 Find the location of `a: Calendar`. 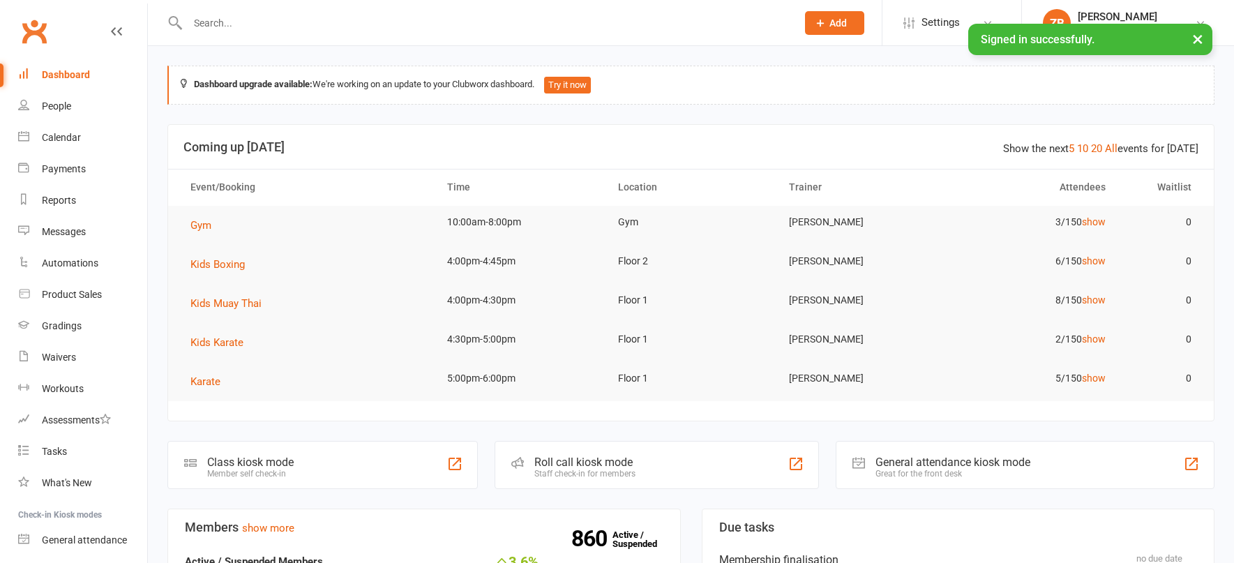

a: Calendar is located at coordinates (82, 137).